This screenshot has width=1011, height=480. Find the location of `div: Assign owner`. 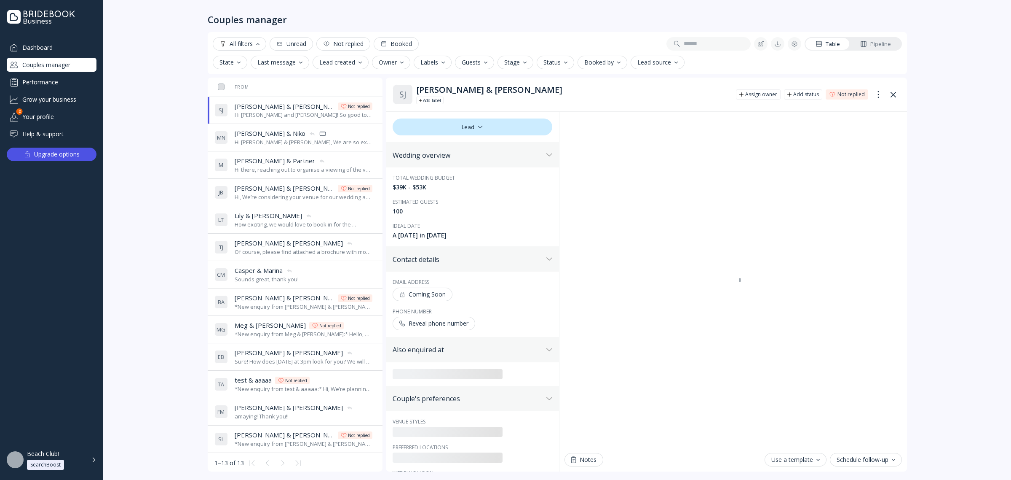

div: Assign owner is located at coordinates (761, 94).